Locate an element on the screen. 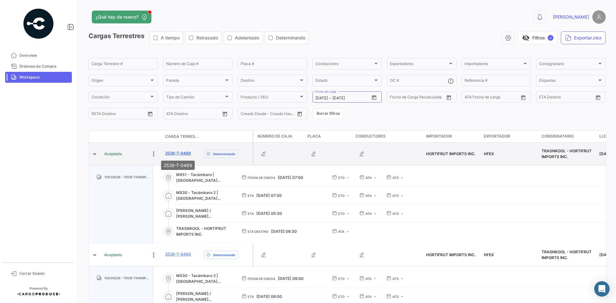 This screenshot has width=616, height=303. span: A tiempo is located at coordinates (170, 38).